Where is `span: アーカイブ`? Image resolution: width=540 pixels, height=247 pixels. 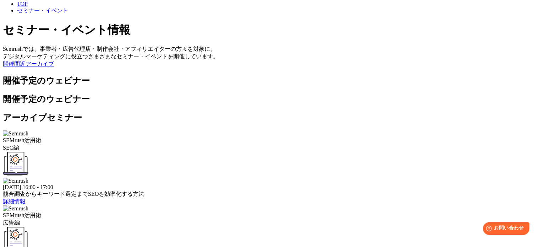 span: アーカイブ is located at coordinates (40, 64).